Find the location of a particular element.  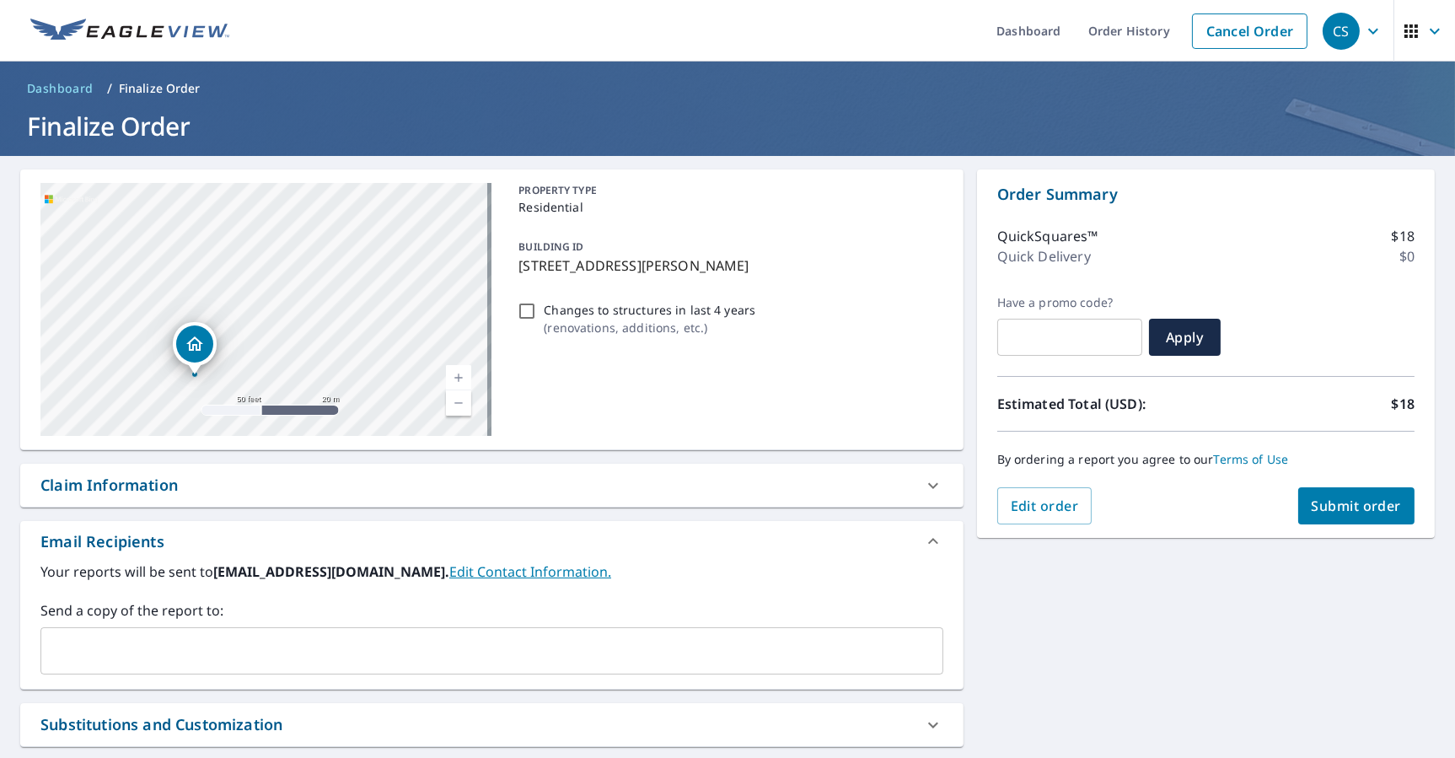

a: Cancel Order is located at coordinates (1250, 31).